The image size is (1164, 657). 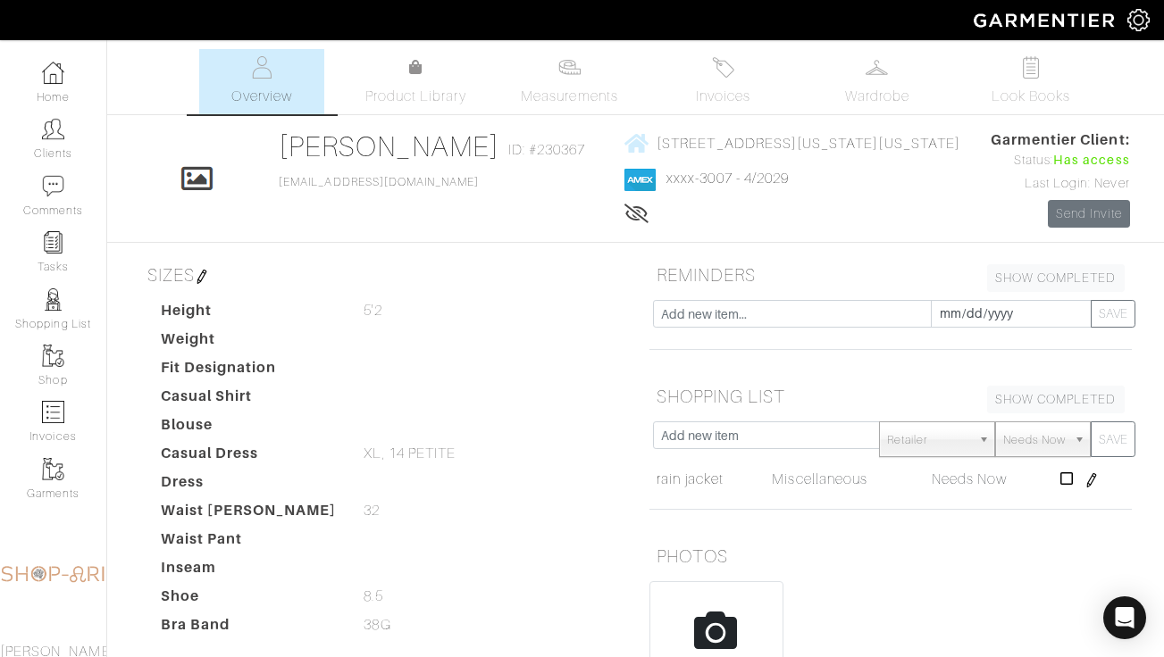 I want to click on input: Add new item, so click(x=766, y=435).